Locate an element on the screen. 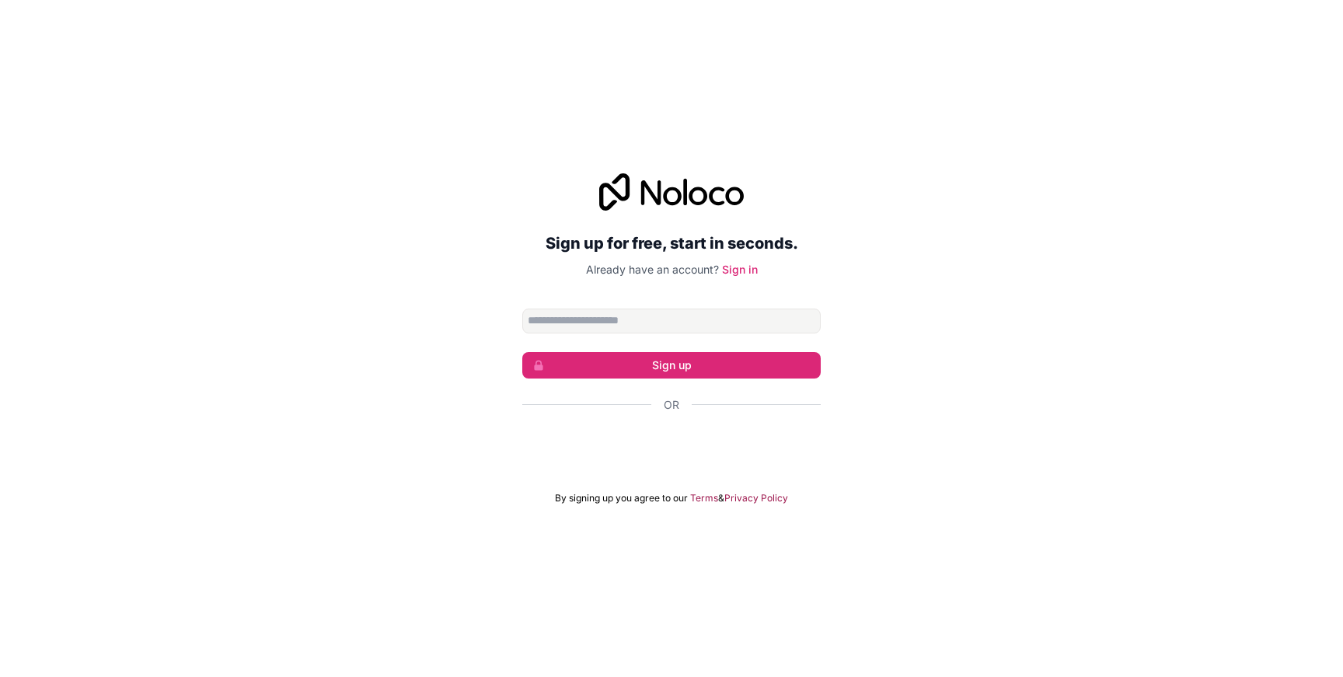 This screenshot has height=677, width=1343. a: Sign in is located at coordinates (740, 269).